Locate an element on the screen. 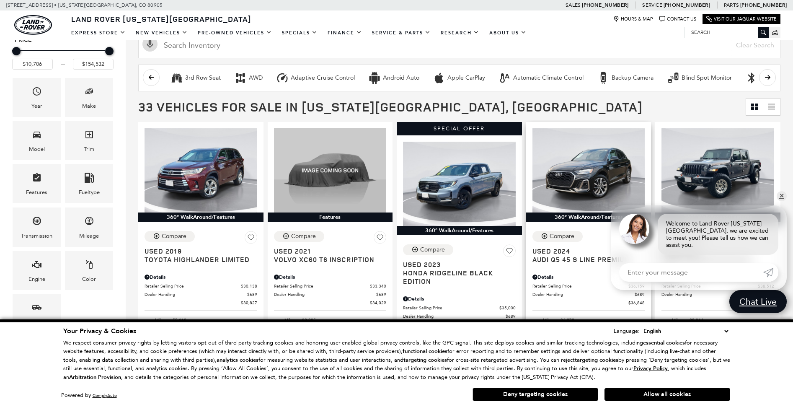  span: $36,848 is located at coordinates (636, 302).